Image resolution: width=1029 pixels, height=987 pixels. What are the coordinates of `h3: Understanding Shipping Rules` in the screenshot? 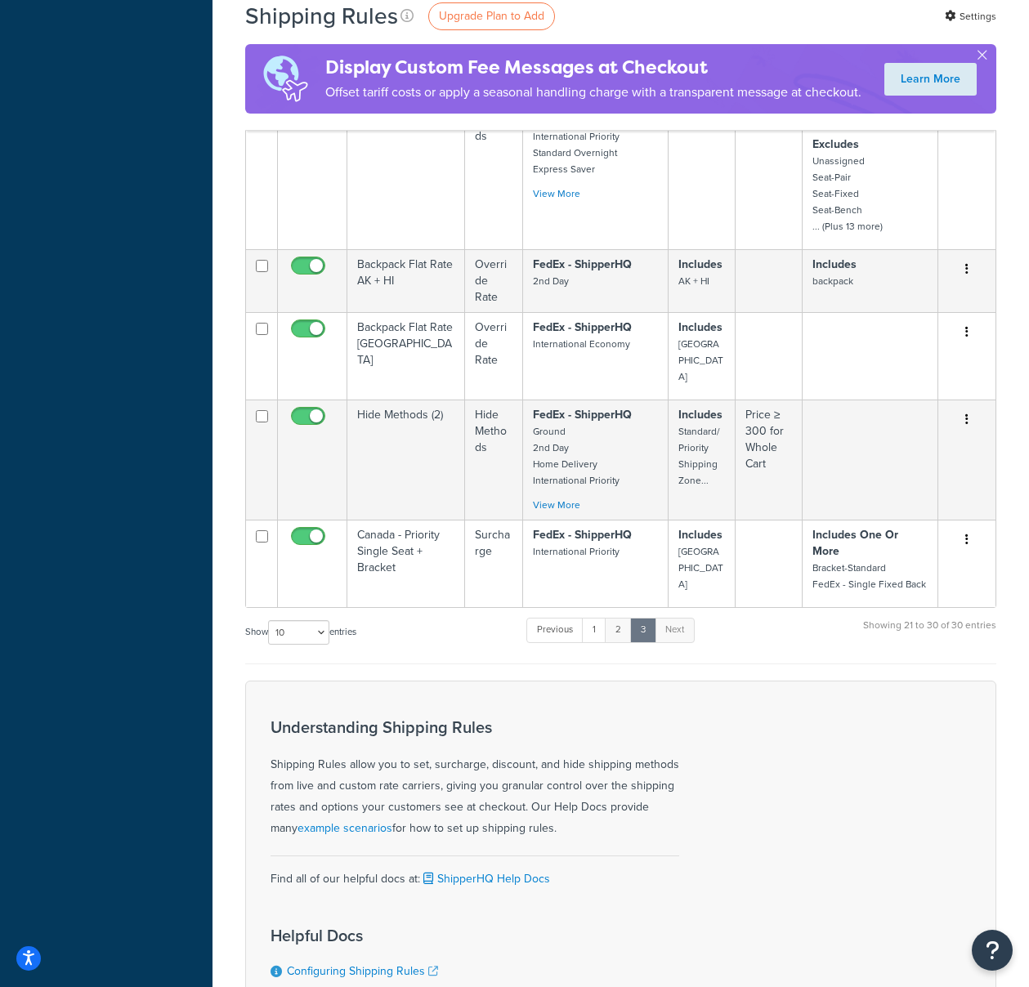 It's located at (475, 727).